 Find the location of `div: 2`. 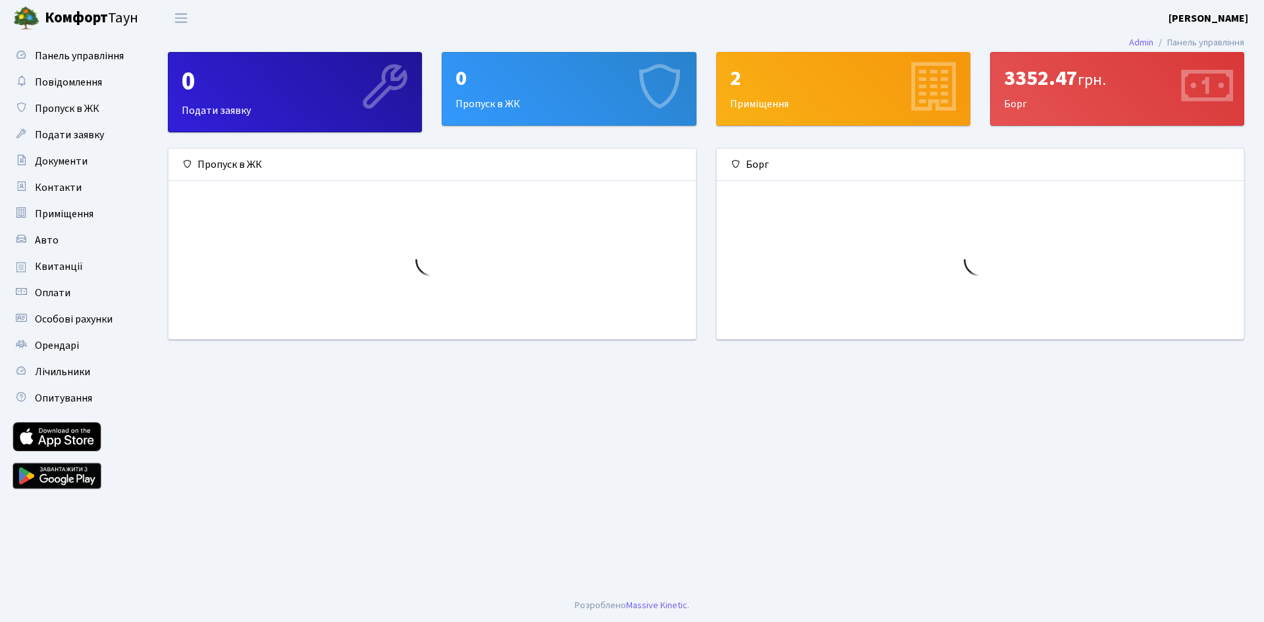

div: 2 is located at coordinates (843, 78).